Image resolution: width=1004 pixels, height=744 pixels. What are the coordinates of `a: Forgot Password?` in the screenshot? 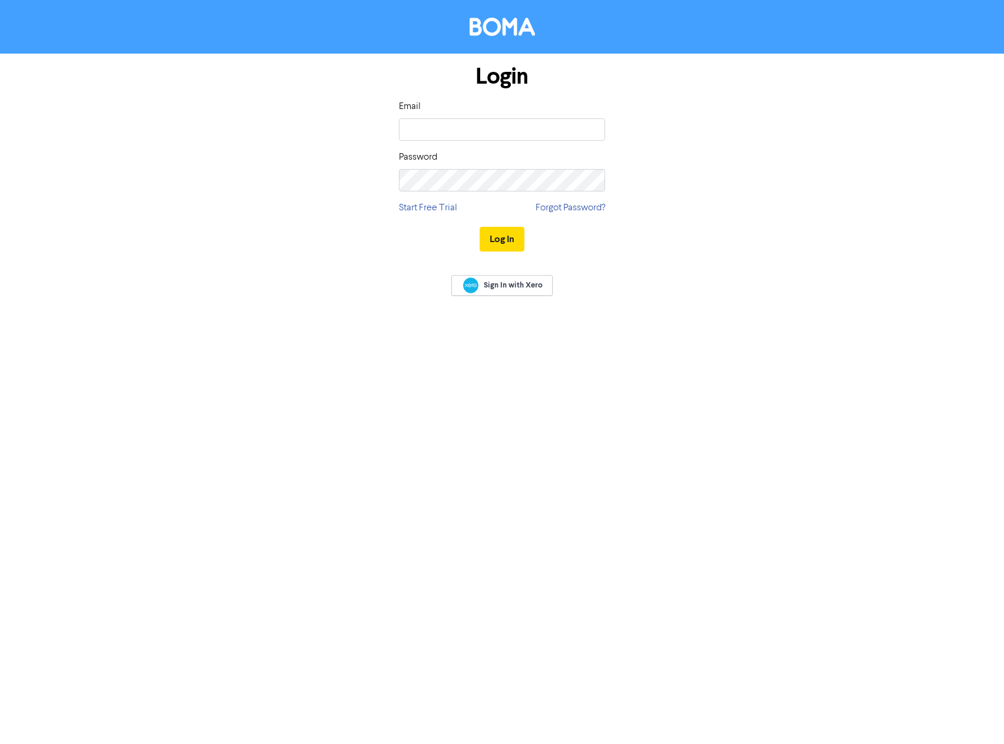 It's located at (570, 208).